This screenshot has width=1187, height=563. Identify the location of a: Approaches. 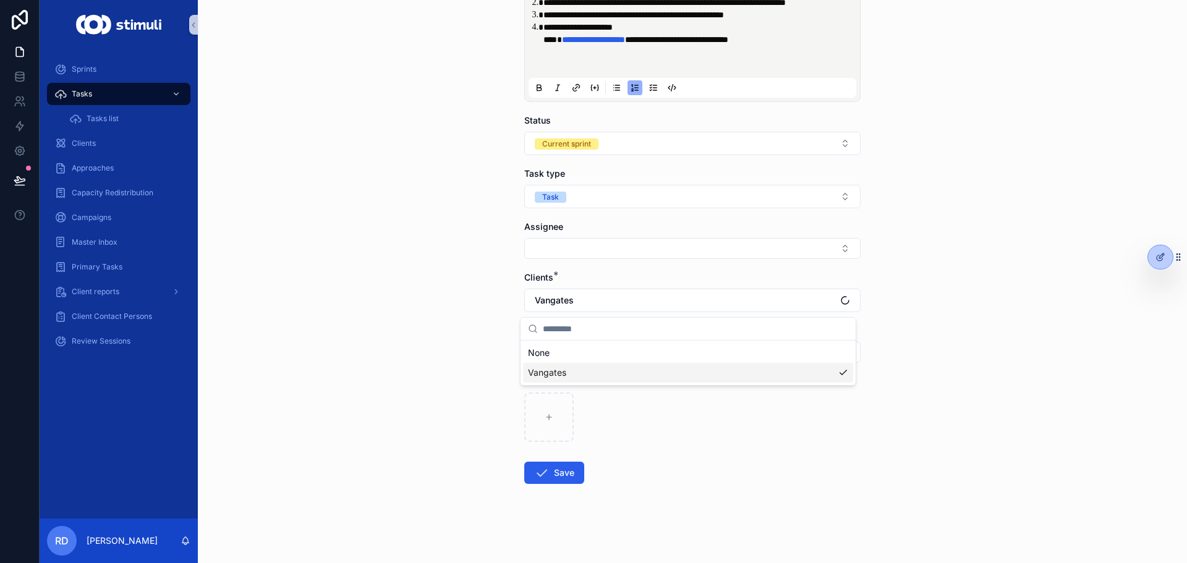
(119, 168).